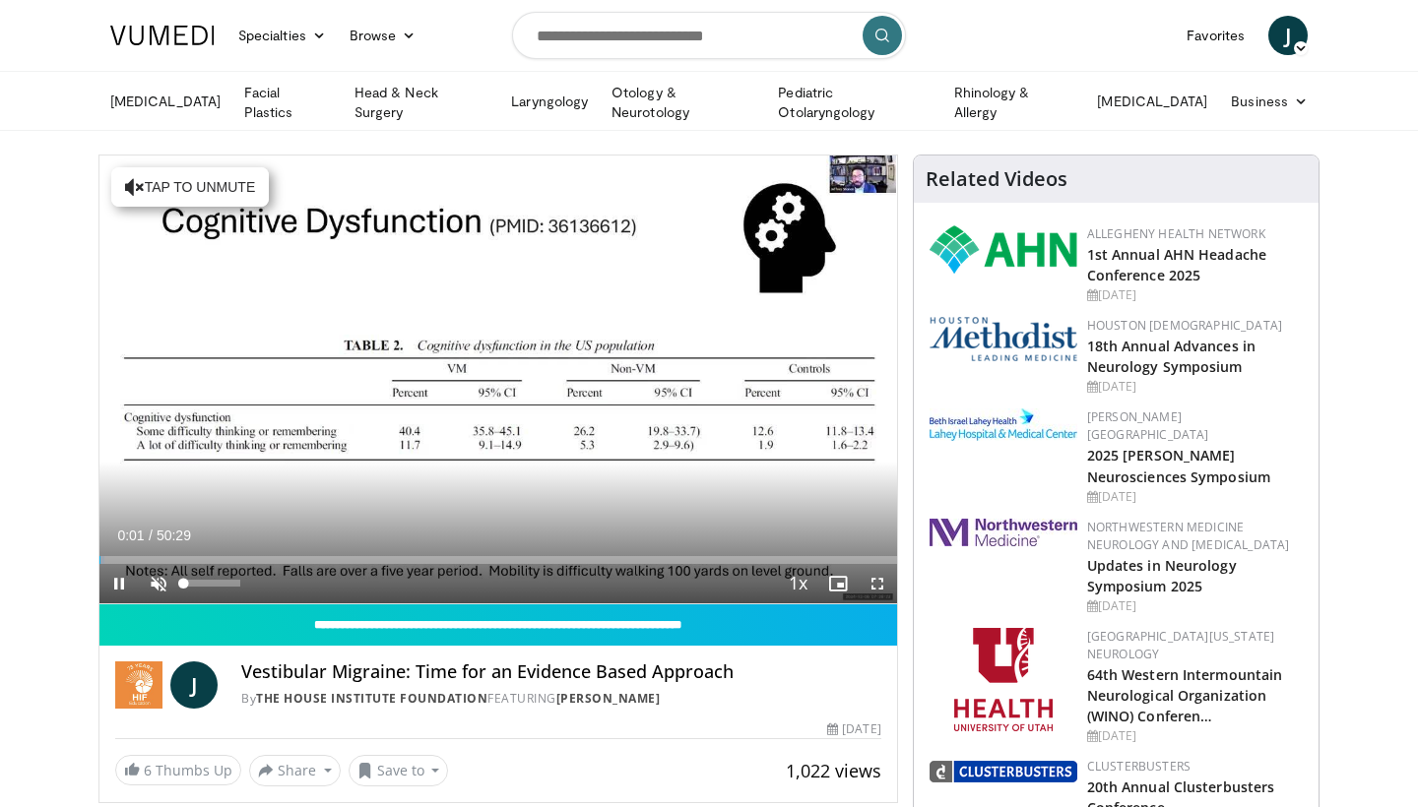 This screenshot has height=807, width=1418. I want to click on a: Browse, so click(383, 35).